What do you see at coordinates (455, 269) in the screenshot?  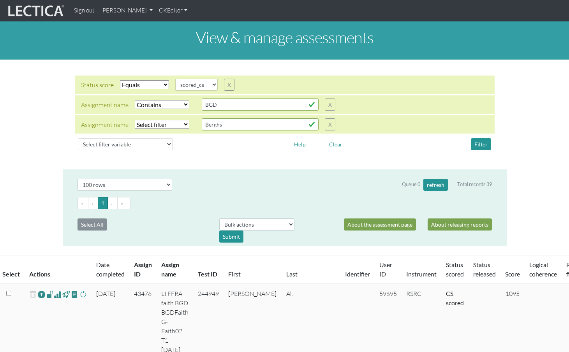 I see `a: Status scored` at bounding box center [455, 269].